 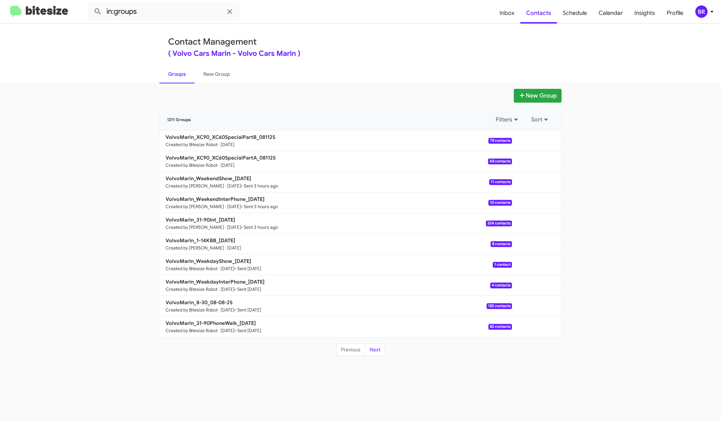 What do you see at coordinates (507, 13) in the screenshot?
I see `a: Inbox` at bounding box center [507, 13].